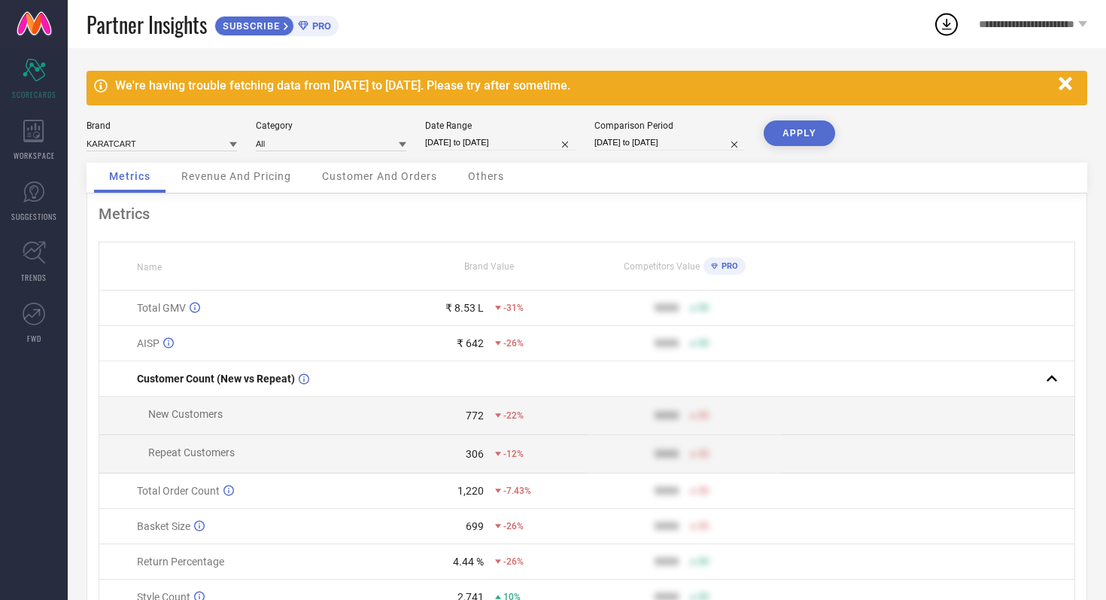  Describe the element at coordinates (185, 414) in the screenshot. I see `span: New Customers` at that location.